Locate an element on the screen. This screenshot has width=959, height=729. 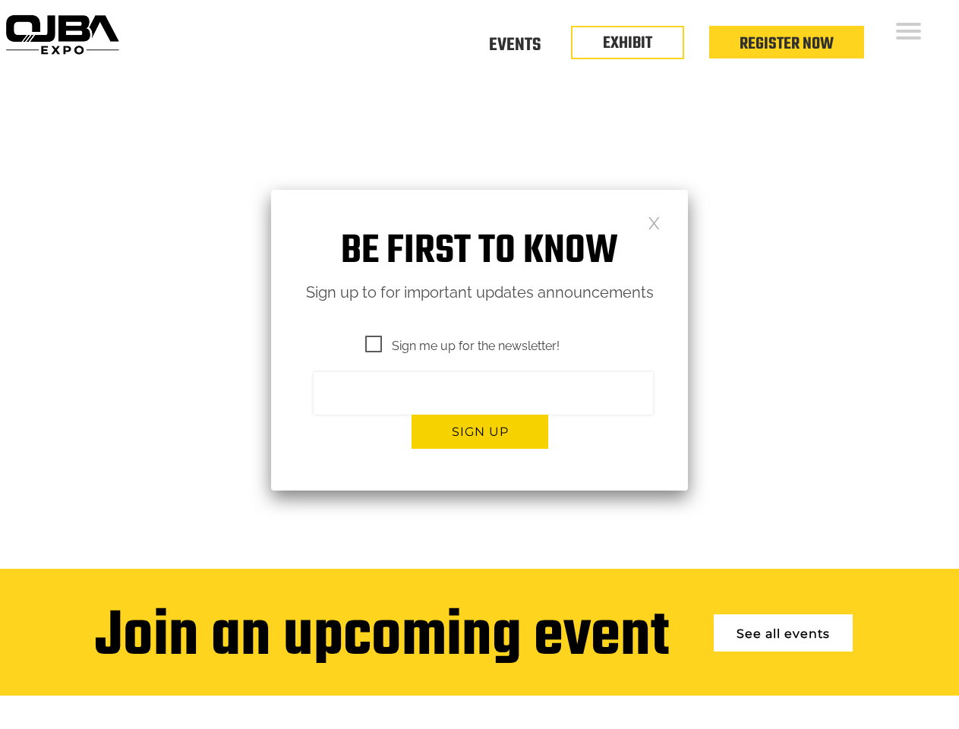
a: EXHIBIT is located at coordinates (627, 43).